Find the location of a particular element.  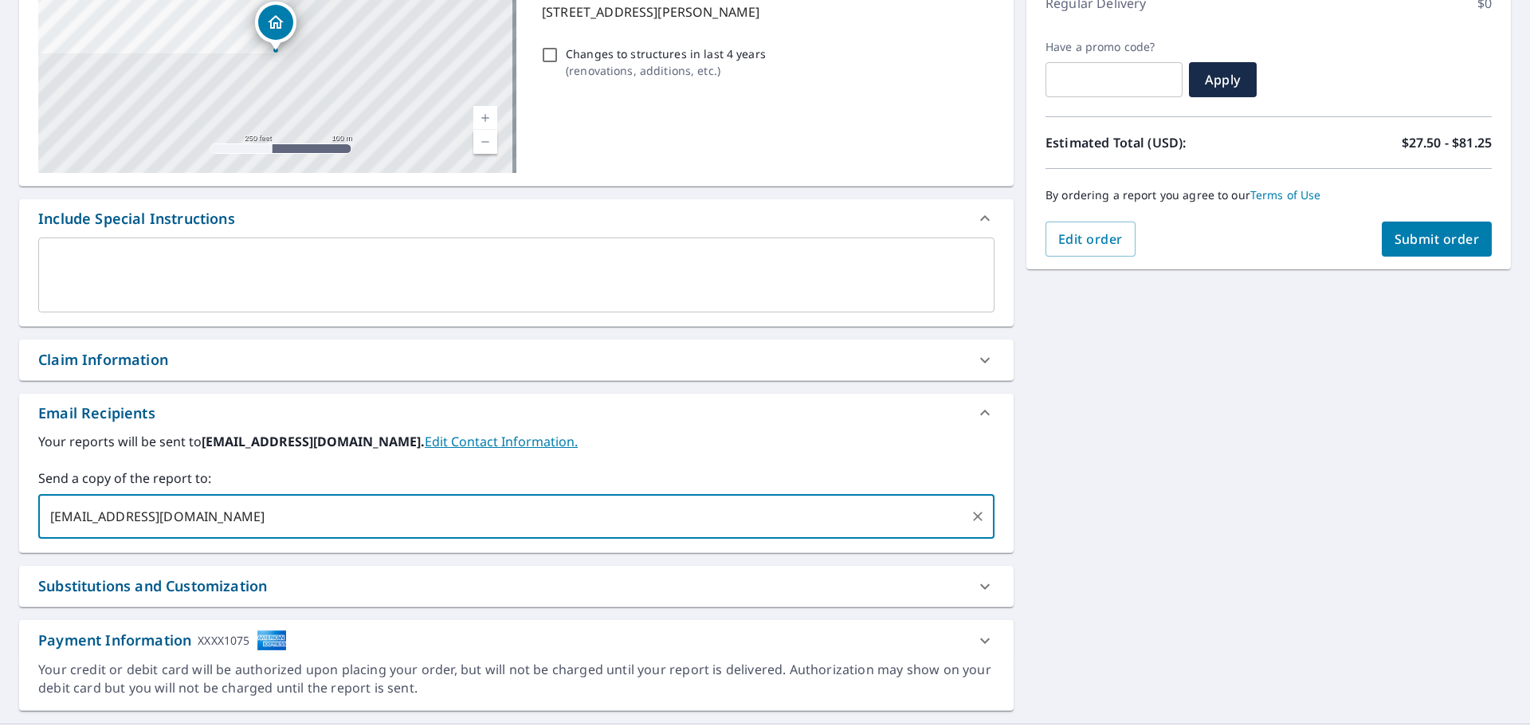

a: Terms of Use is located at coordinates (1285, 194).